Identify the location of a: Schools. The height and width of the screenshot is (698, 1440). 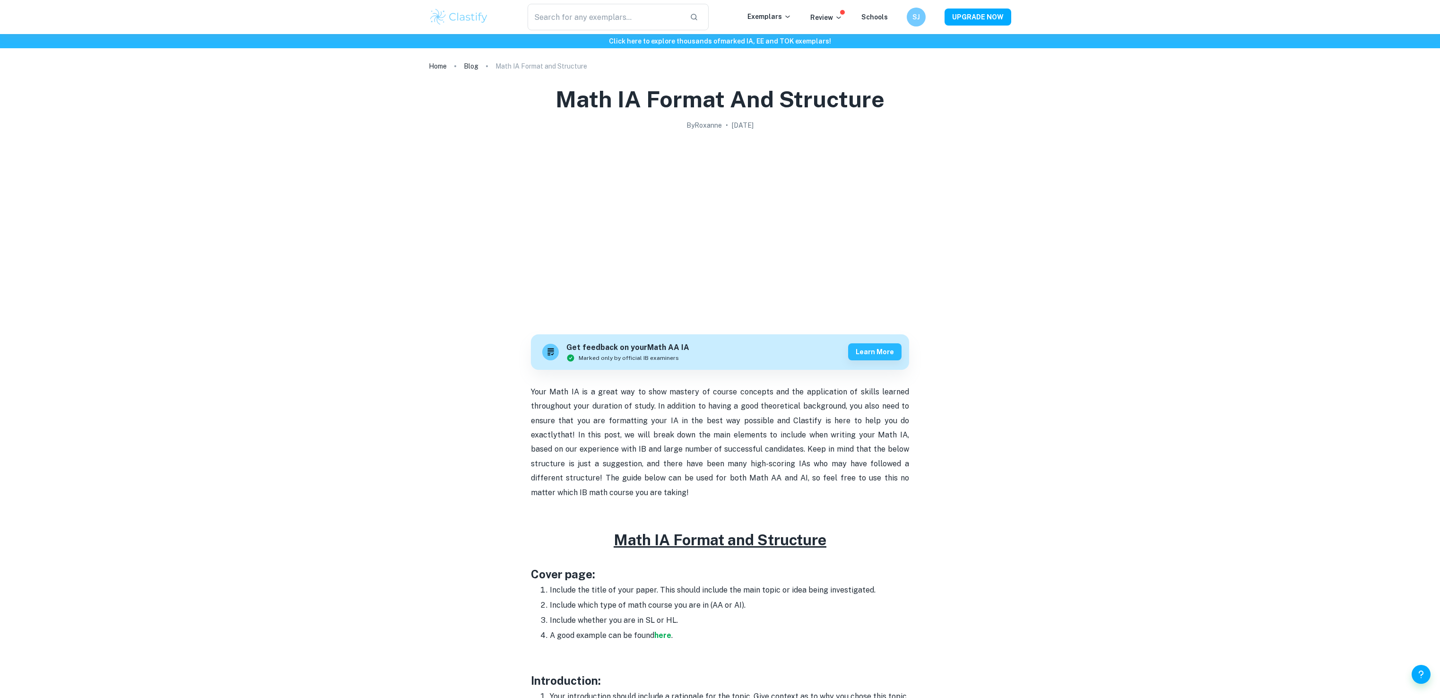
(874, 17).